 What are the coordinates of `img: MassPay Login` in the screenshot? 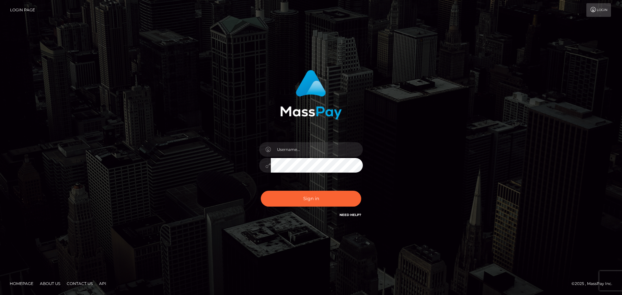 It's located at (311, 95).